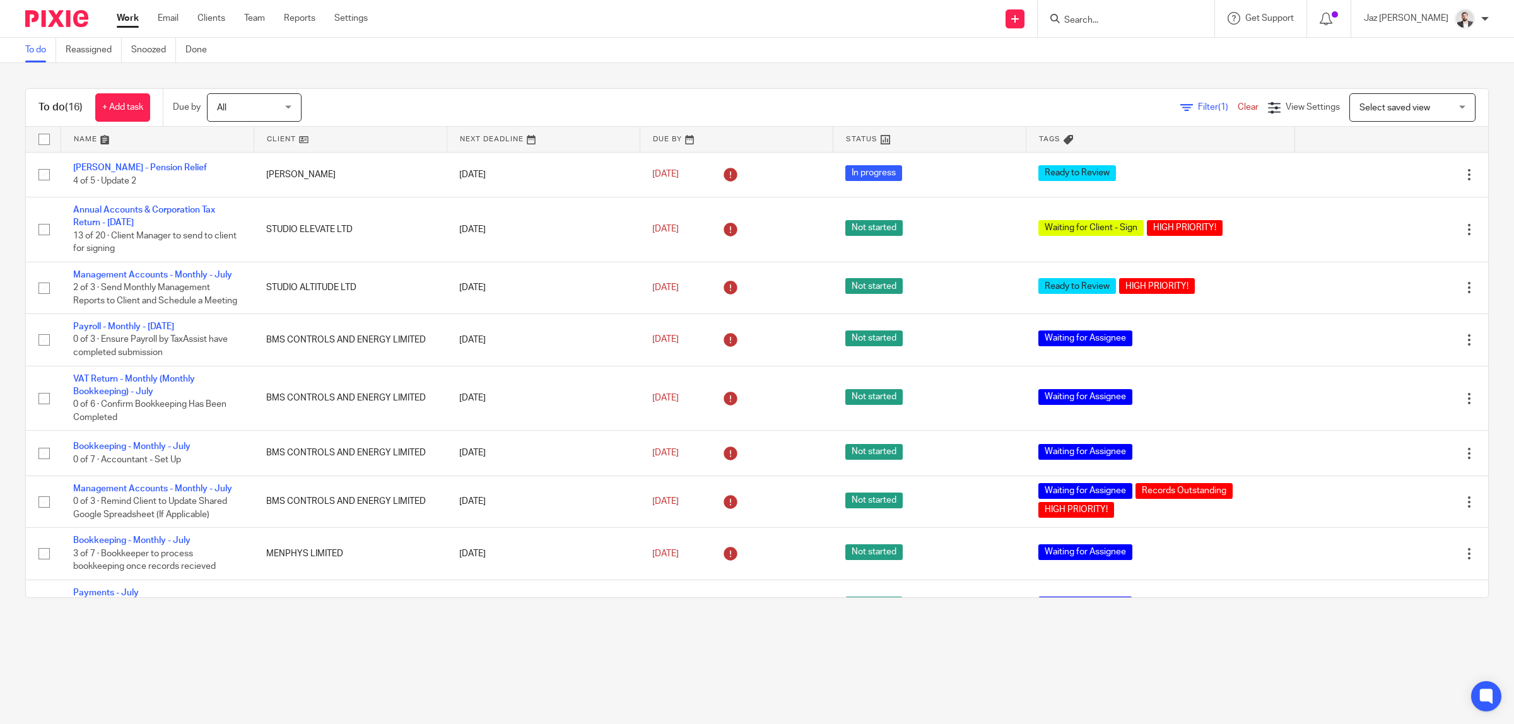 The height and width of the screenshot is (724, 1514). Describe the element at coordinates (105, 181) in the screenshot. I see `span: 4 of 5 · Update 2` at that location.